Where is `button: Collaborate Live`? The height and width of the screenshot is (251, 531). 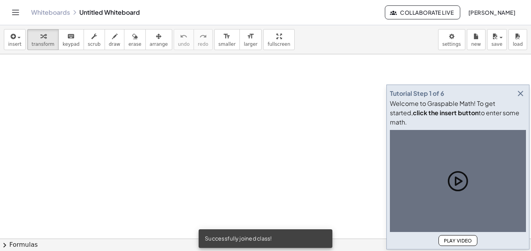 button: Collaborate Live is located at coordinates (423, 12).